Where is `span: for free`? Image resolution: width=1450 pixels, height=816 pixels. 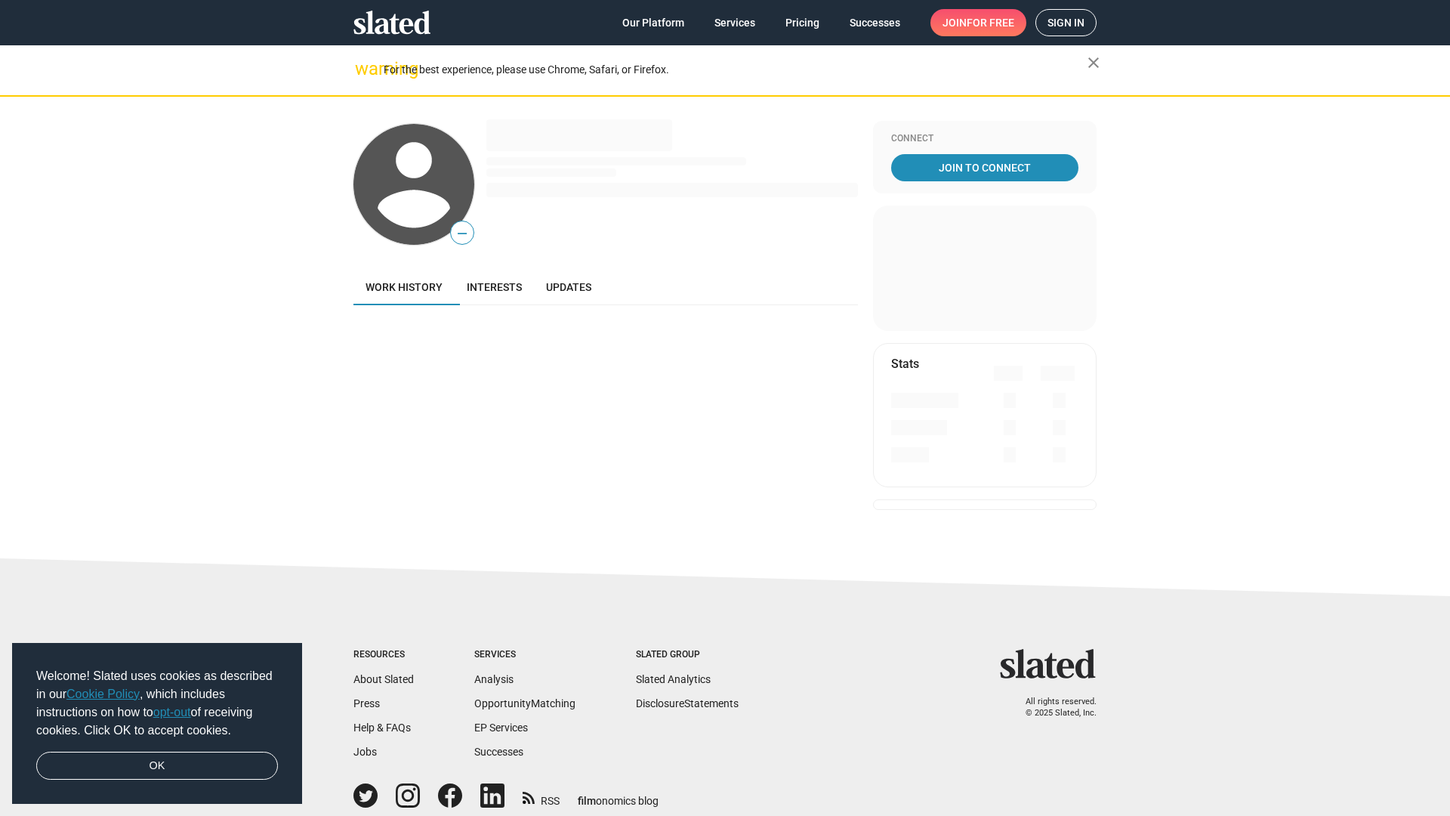 span: for free is located at coordinates (990, 23).